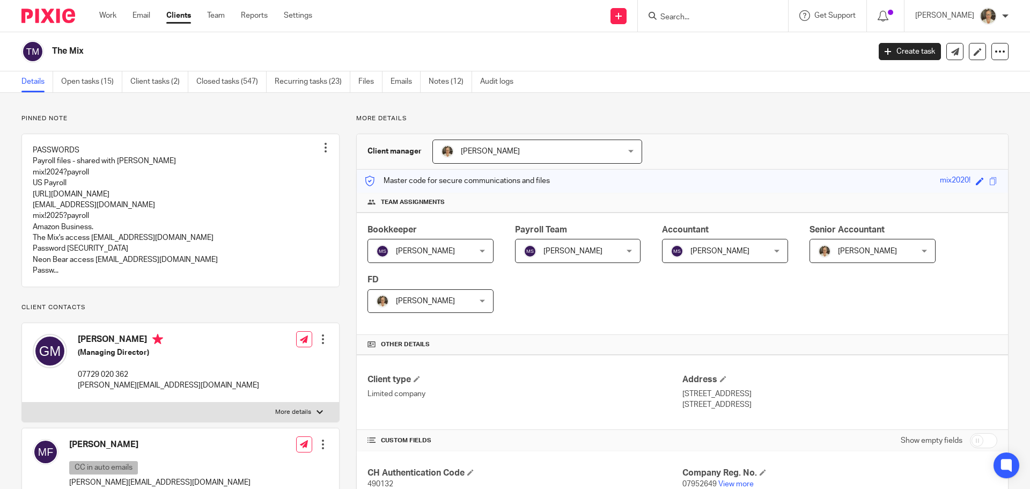 Image resolution: width=1030 pixels, height=489 pixels. What do you see at coordinates (168, 375) in the screenshot?
I see `p: 07729 020 362` at bounding box center [168, 375].